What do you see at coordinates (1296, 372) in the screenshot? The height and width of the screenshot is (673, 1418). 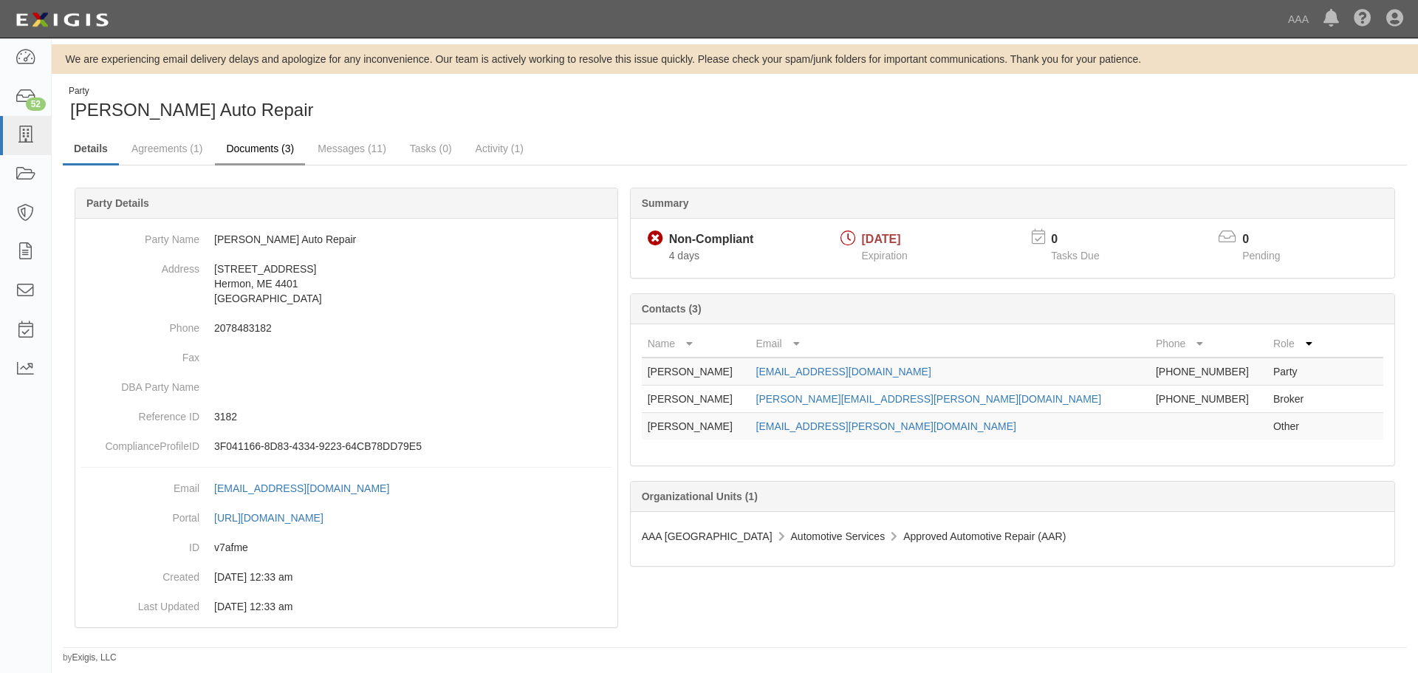 I see `td: Party` at bounding box center [1296, 372].